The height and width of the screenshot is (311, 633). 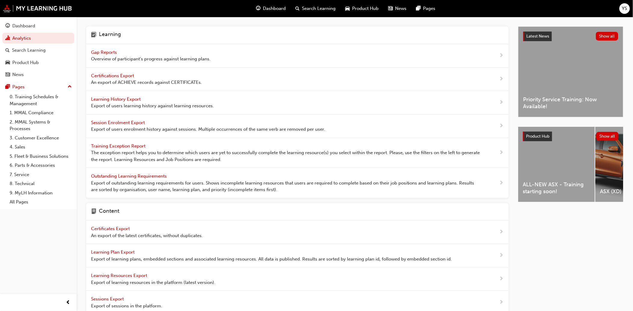 I want to click on a: 3. Customer Excellence, so click(x=41, y=138).